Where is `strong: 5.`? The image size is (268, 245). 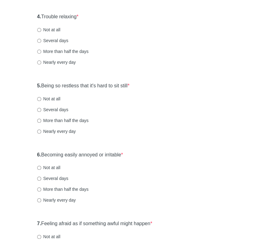 strong: 5. is located at coordinates (39, 85).